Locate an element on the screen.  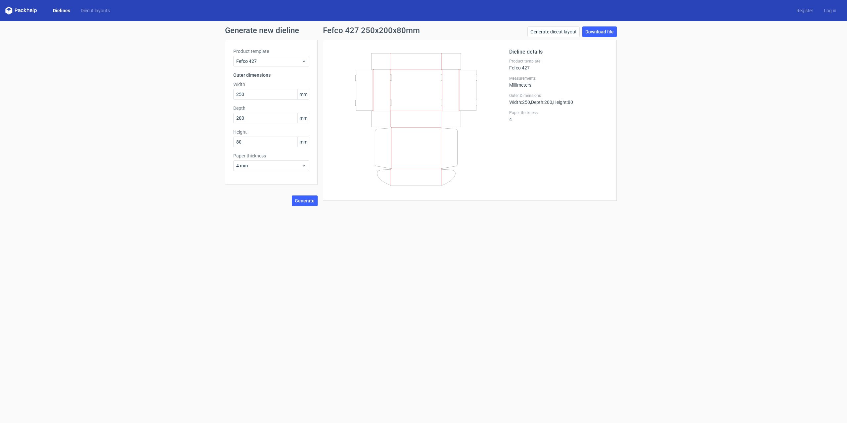
span: Generate is located at coordinates (305, 201).